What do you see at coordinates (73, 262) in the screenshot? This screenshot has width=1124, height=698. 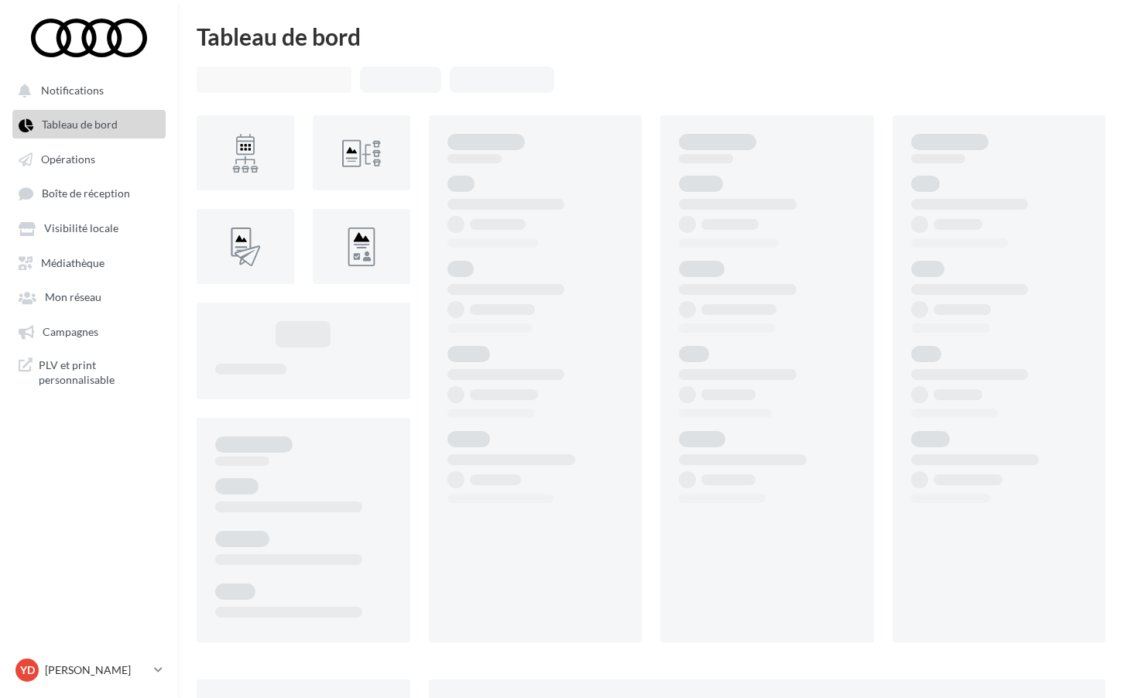 I see `span: Médiathèque` at bounding box center [73, 262].